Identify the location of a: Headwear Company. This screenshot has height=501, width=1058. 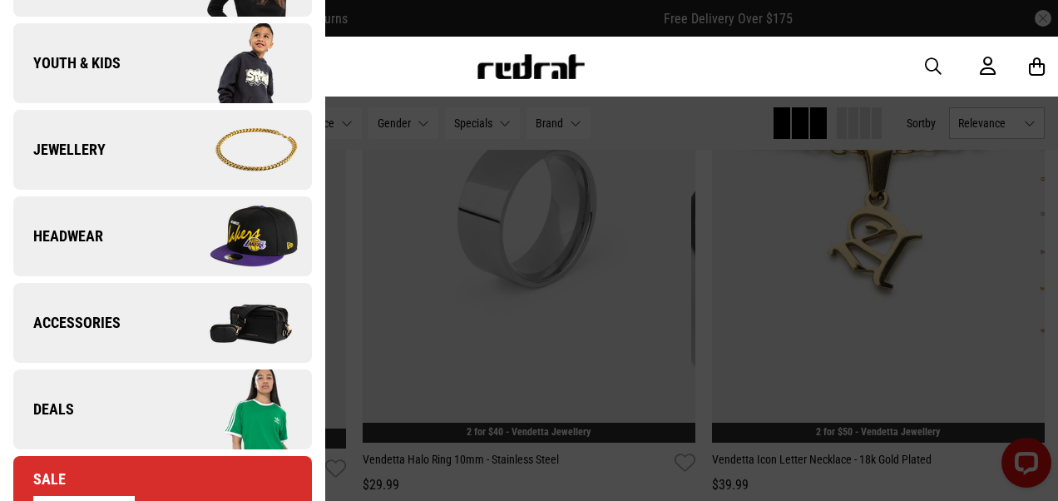
(162, 236).